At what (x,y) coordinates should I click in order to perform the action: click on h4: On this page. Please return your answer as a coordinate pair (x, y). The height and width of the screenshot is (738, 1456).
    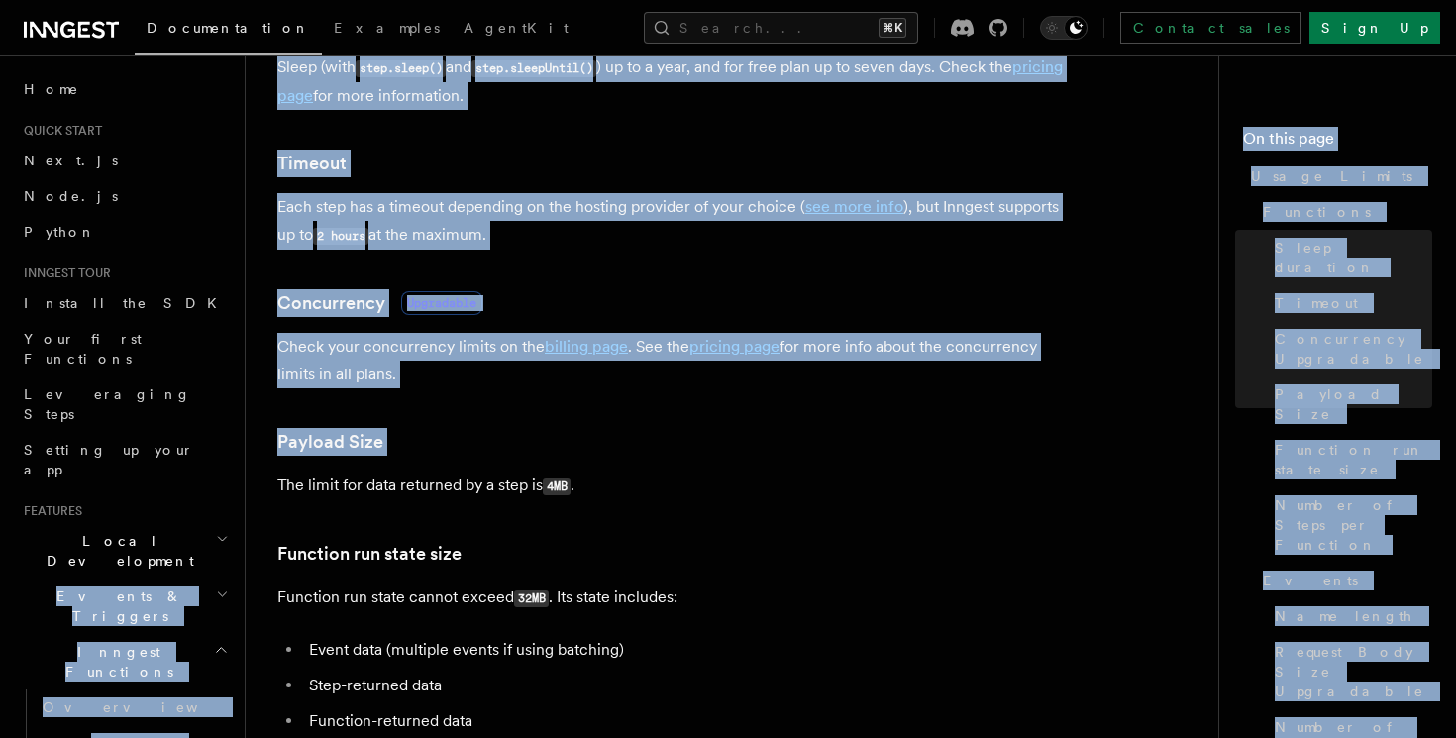
    Looking at the image, I should click on (1337, 143).